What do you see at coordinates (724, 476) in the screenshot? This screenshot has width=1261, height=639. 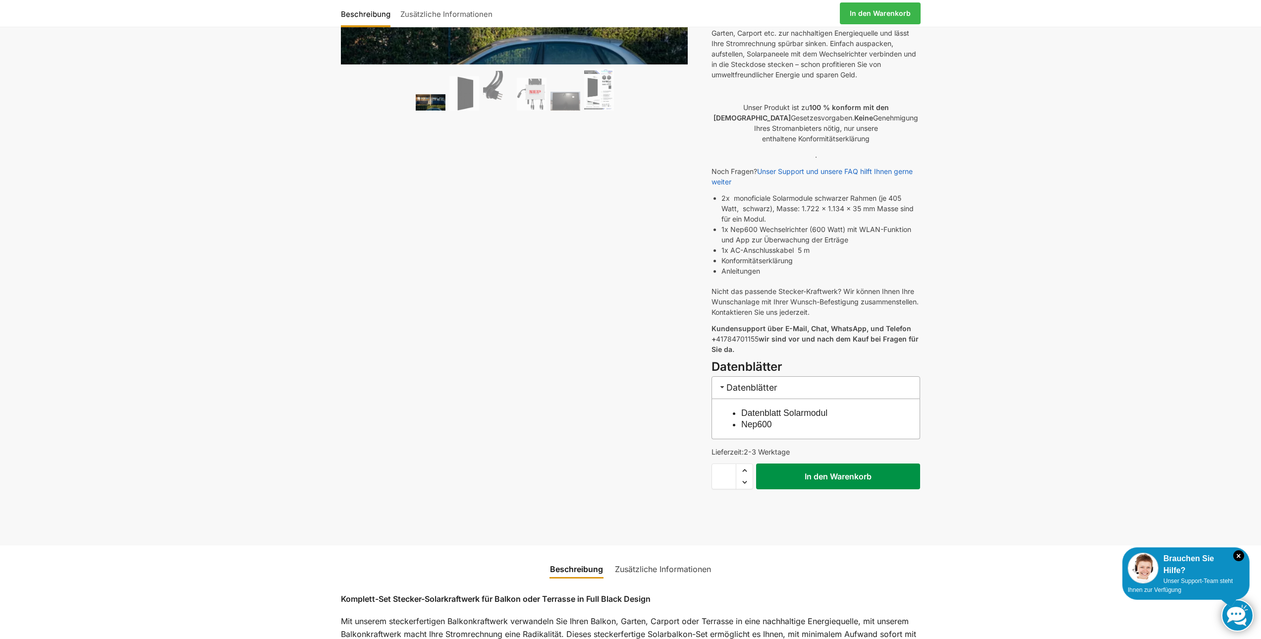 I see `input: Produktmenge` at bounding box center [724, 476].